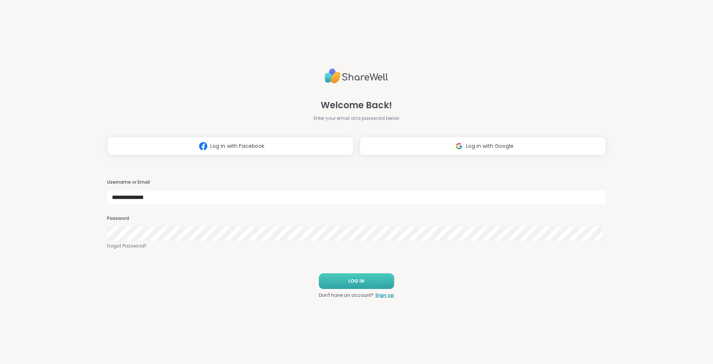 The width and height of the screenshot is (713, 364). What do you see at coordinates (356, 118) in the screenshot?
I see `span: Enter your email and password below` at bounding box center [356, 118].